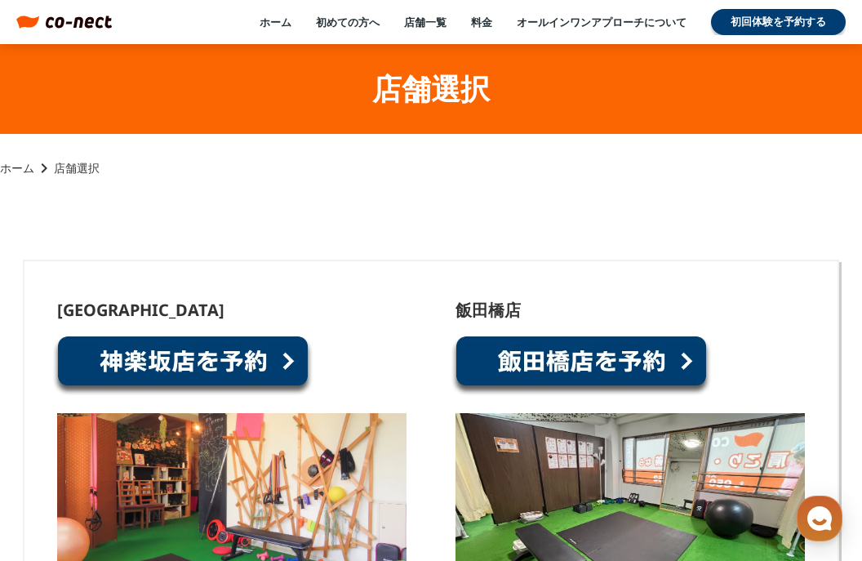 This screenshot has width=862, height=561. I want to click on i: keyboard_arrow_right, so click(44, 168).